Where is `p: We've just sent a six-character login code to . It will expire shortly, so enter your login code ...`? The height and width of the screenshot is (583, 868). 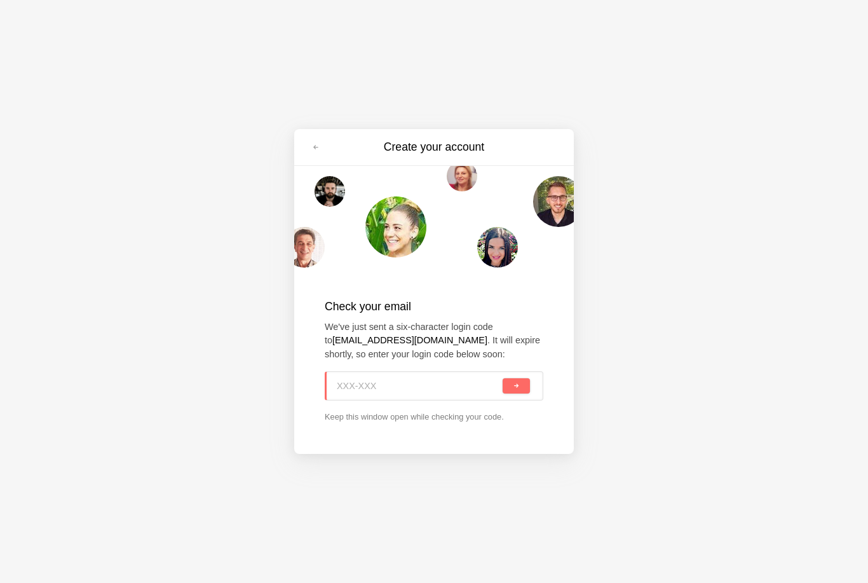 p: We've just sent a six-character login code to . It will expire shortly, so enter your login code ... is located at coordinates (434, 341).